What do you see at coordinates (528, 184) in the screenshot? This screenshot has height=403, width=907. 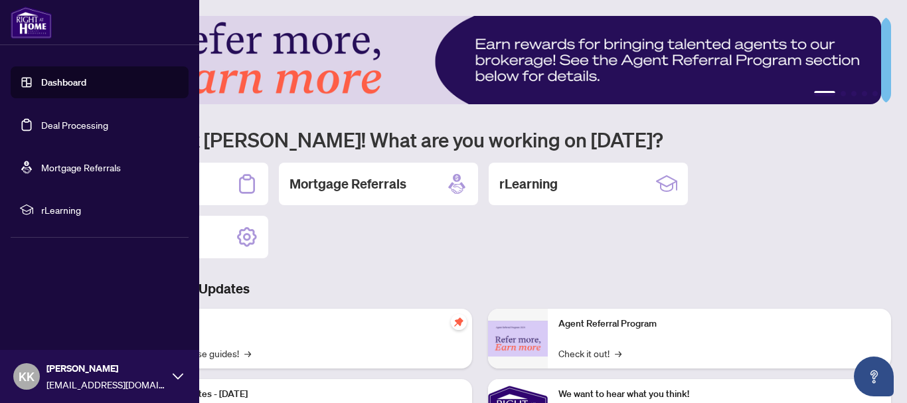 I see `h2: rLearning` at bounding box center [528, 184].